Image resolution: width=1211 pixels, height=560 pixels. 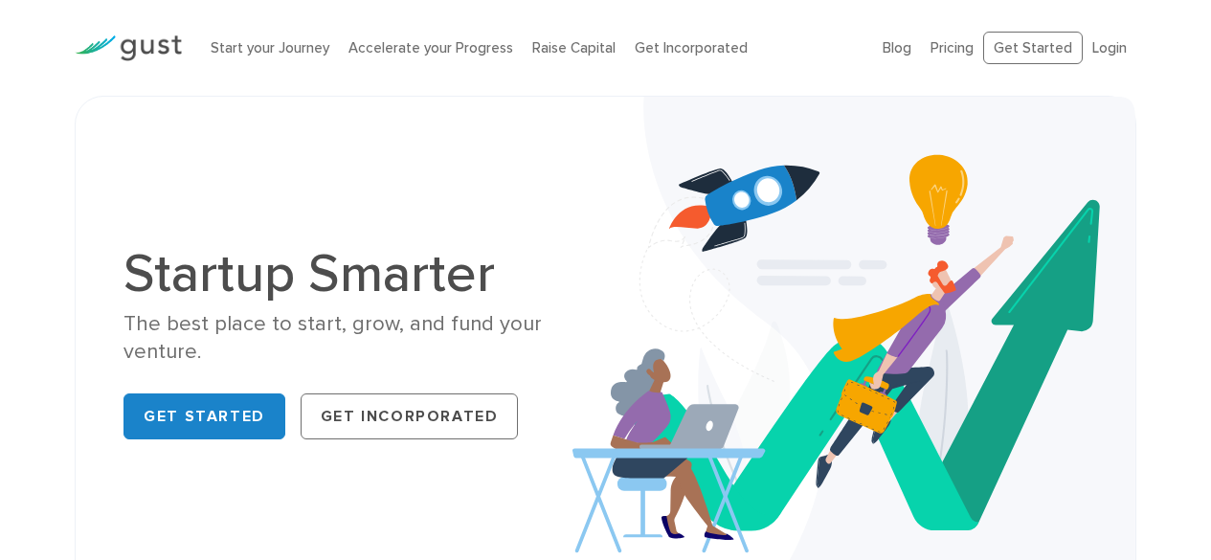 I want to click on a: Accelerate your Progress, so click(x=431, y=48).